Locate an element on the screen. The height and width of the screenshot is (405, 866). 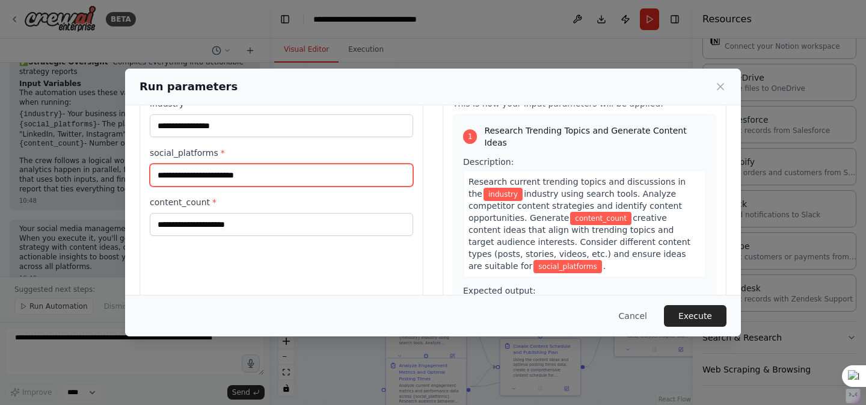
label: content_count is located at coordinates (282, 202).